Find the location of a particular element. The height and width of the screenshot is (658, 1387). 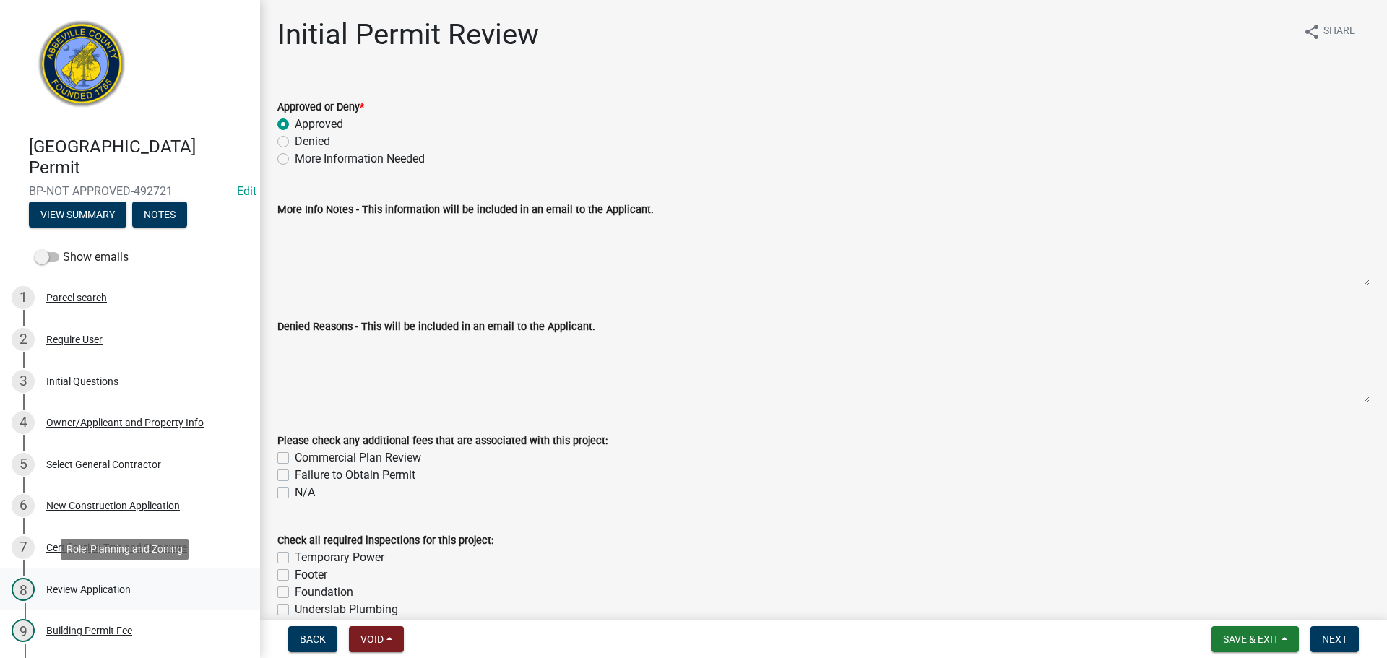

button: Notes is located at coordinates (160, 215).